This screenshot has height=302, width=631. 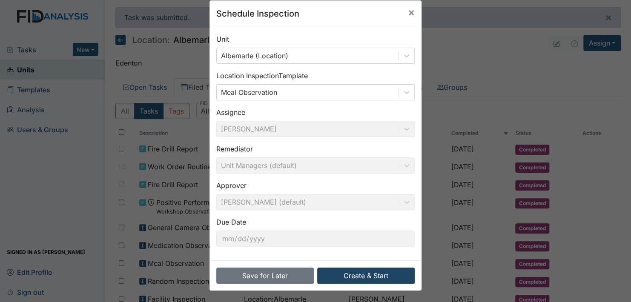 I want to click on div: Meal Observation, so click(x=249, y=92).